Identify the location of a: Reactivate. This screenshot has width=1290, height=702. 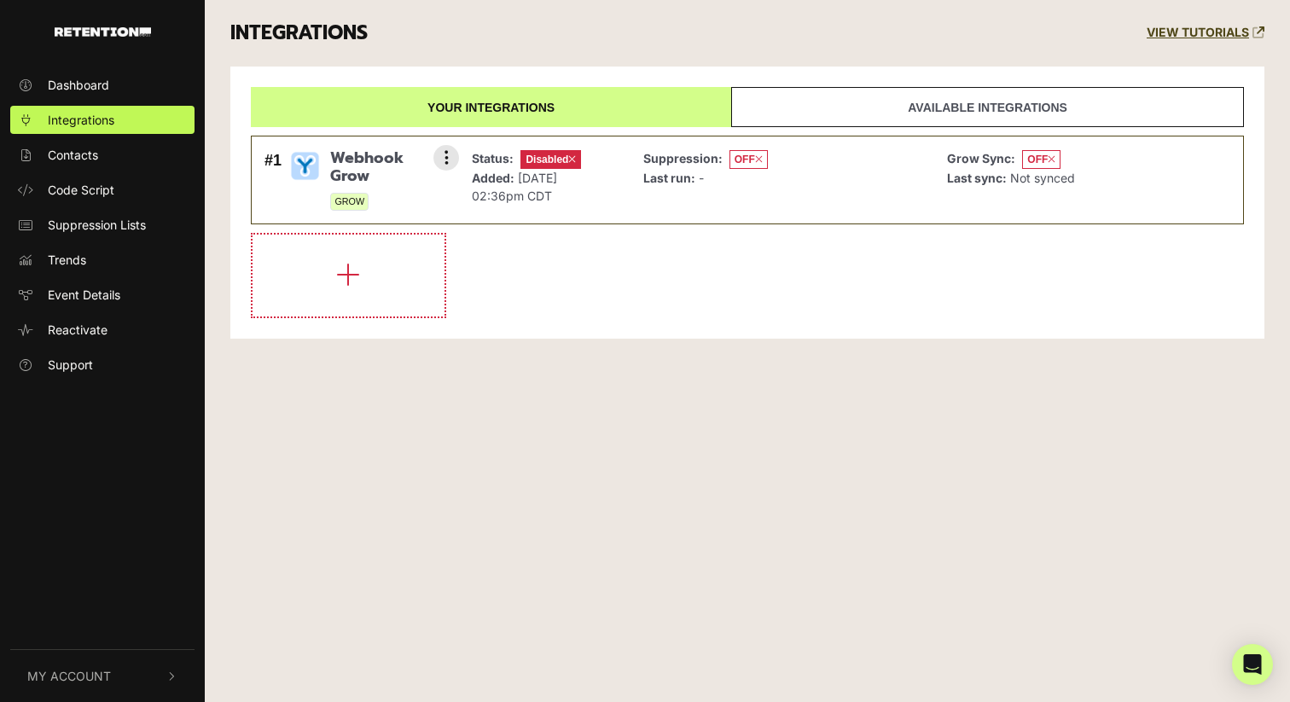
(102, 329).